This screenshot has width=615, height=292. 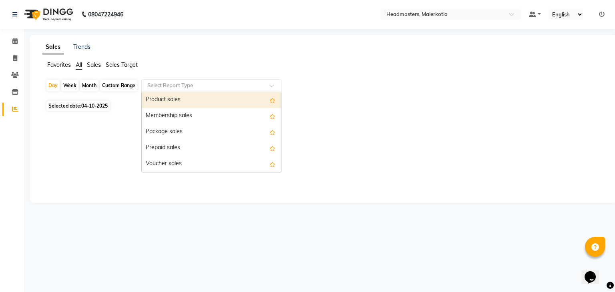 I want to click on span: Selected date:, so click(x=78, y=106).